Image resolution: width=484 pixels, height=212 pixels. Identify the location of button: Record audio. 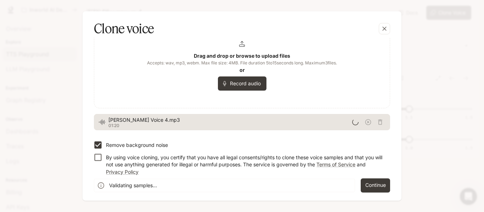
(242, 84).